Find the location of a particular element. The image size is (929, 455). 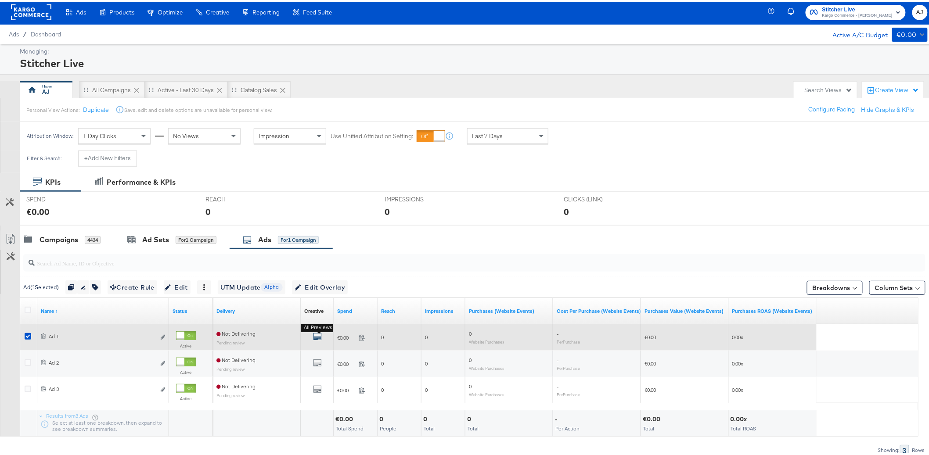

button: Edit Overlay is located at coordinates (320, 286).